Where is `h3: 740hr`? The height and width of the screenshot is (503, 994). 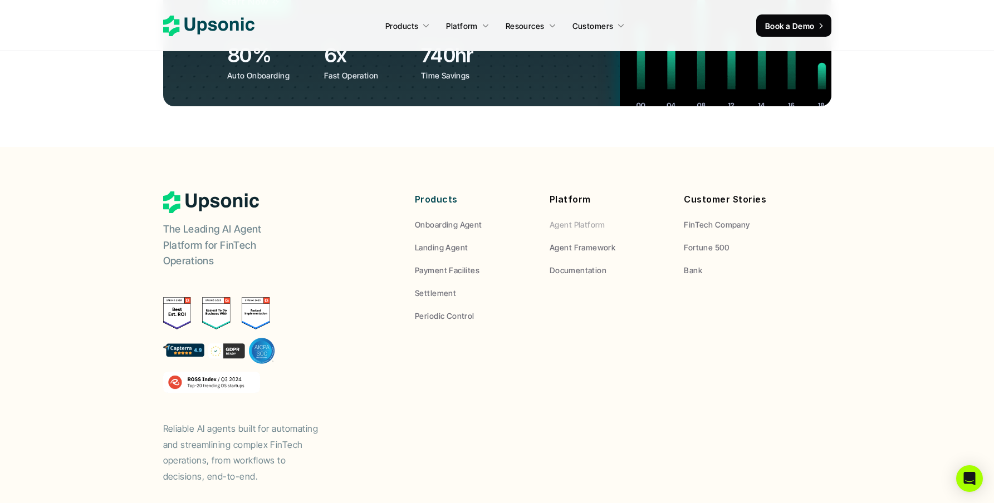
h3: 740hr is located at coordinates (467, 55).